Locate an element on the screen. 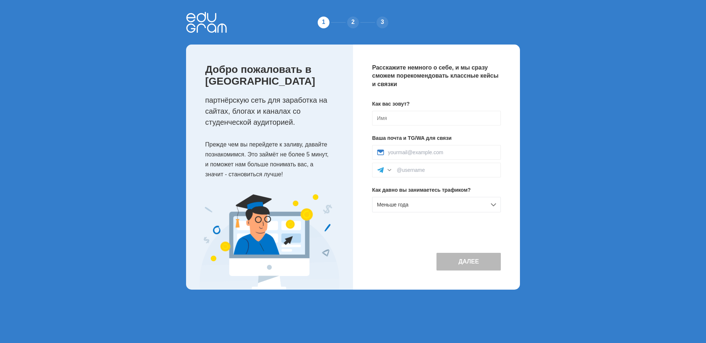 The height and width of the screenshot is (343, 706). input: @username is located at coordinates (447, 170).